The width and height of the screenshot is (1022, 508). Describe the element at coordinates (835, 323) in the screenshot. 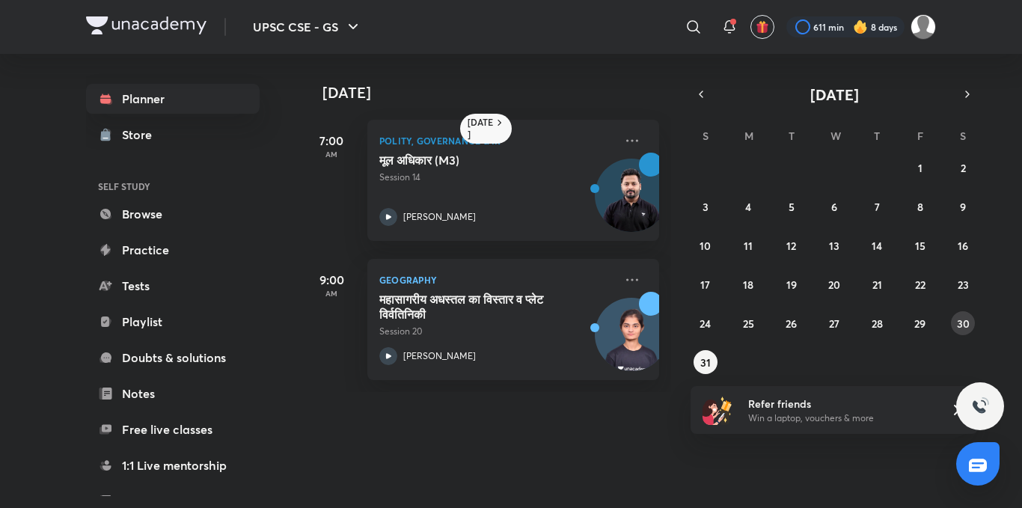

I see `abbr: August 27, 2025` at that location.